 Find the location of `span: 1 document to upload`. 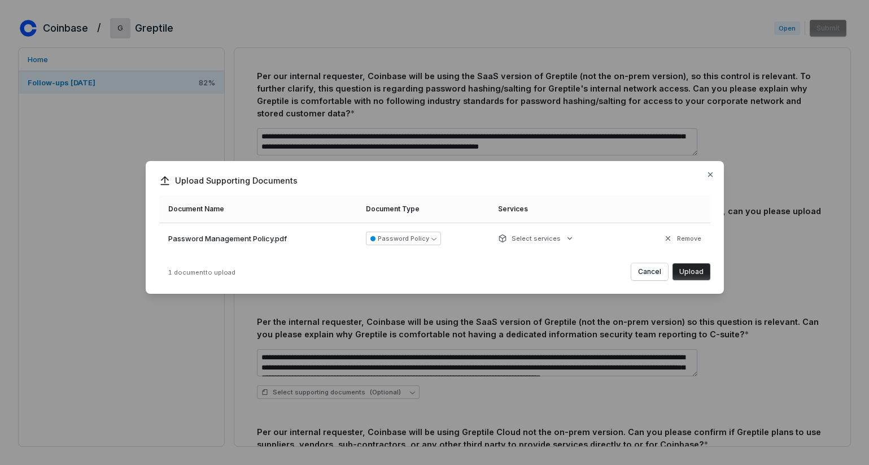

span: 1 document to upload is located at coordinates (202, 272).